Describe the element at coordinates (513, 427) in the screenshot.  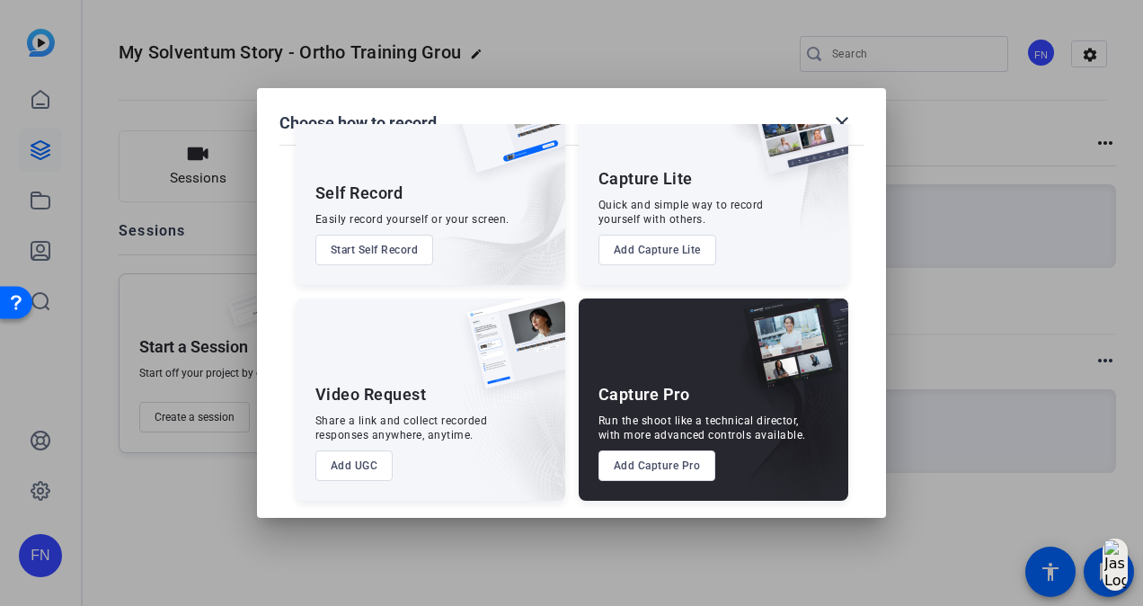
I see `img: embarkstudio-ugc-content.png` at that location.